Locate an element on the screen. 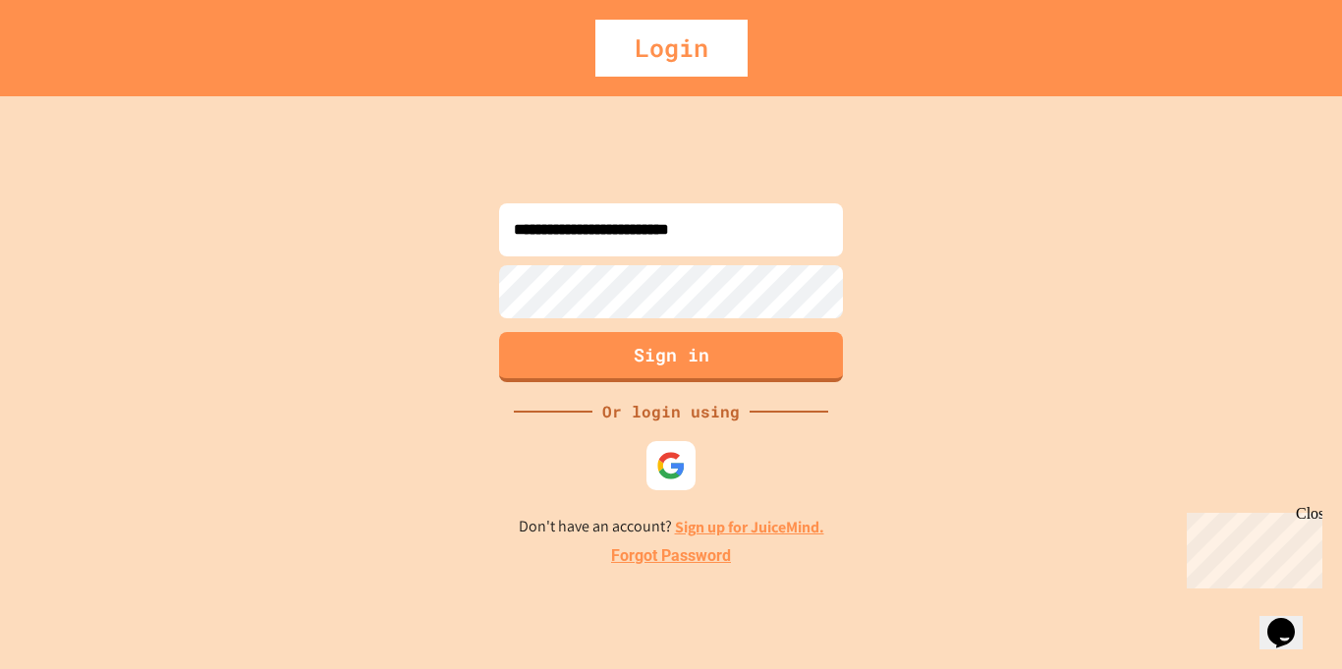 This screenshot has height=669, width=1342. img: google-icon.svg is located at coordinates (671, 466).